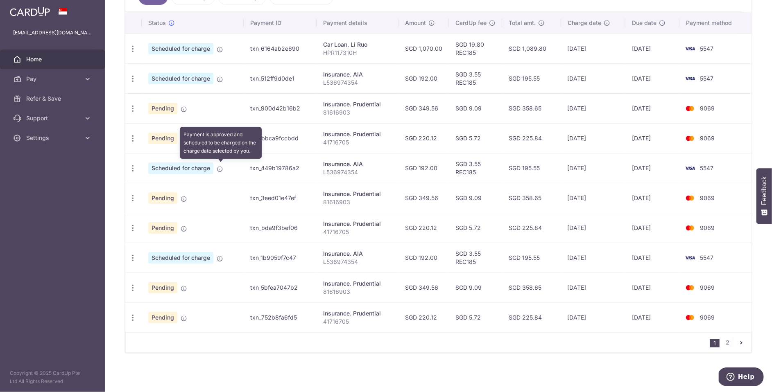 The height and width of the screenshot is (392, 772). What do you see at coordinates (475, 138) in the screenshot?
I see `td: SGD 5.72` at bounding box center [475, 138].